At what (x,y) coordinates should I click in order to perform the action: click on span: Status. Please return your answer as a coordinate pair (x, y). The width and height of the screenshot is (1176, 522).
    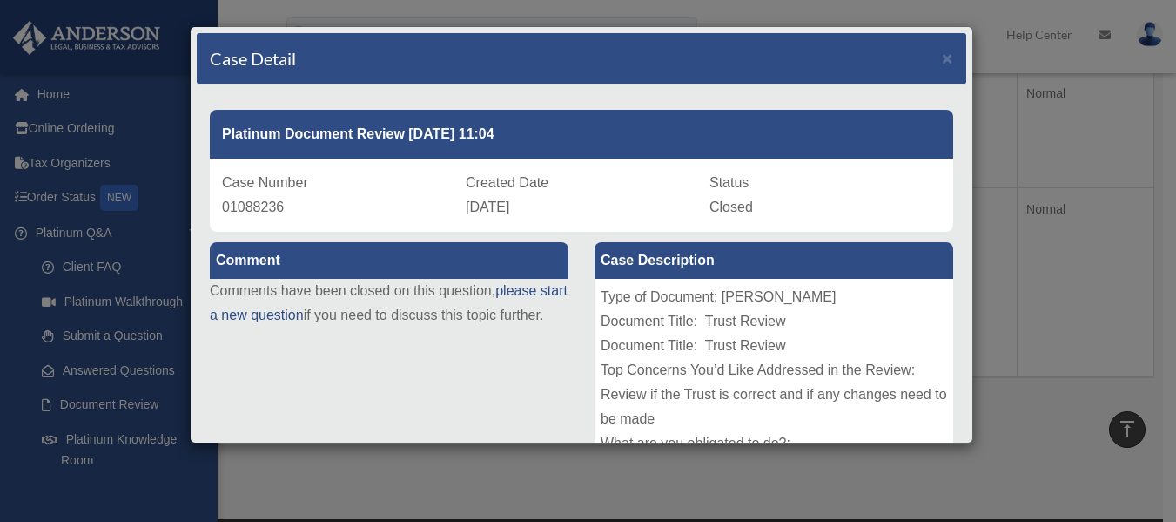
    Looking at the image, I should click on (729, 182).